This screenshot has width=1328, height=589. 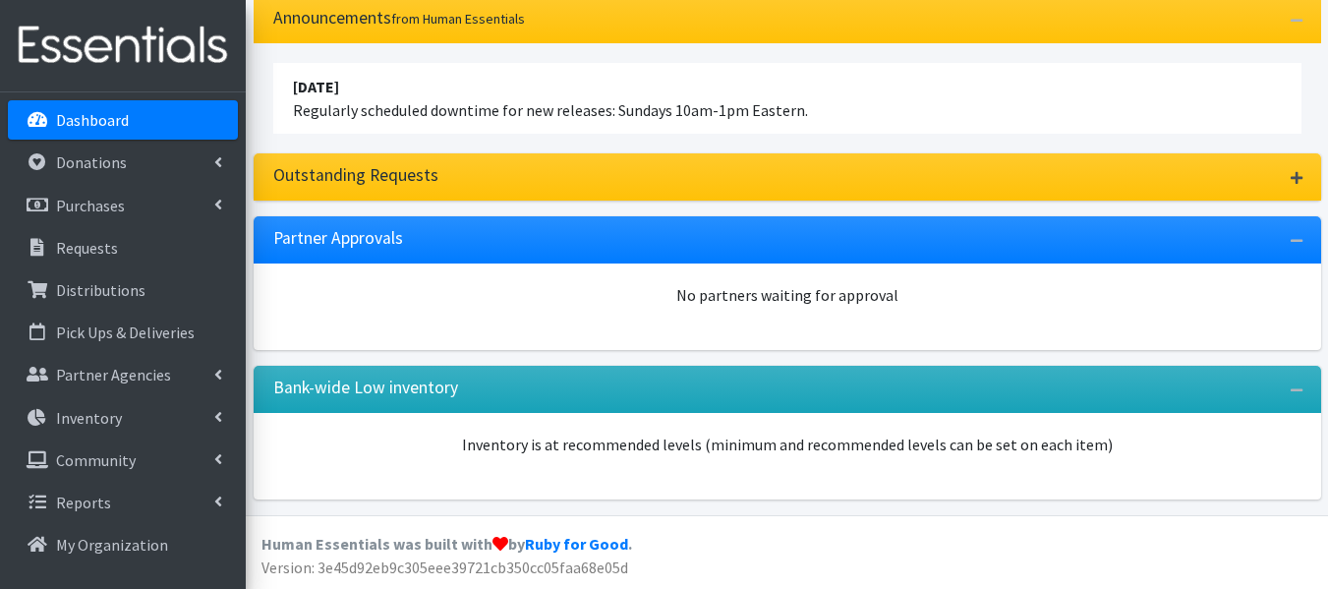 What do you see at coordinates (125, 332) in the screenshot?
I see `p: Pick Ups & Deliveries` at bounding box center [125, 332].